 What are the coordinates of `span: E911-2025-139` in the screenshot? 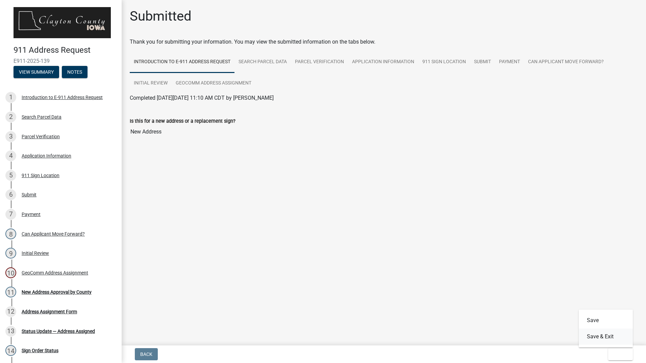 It's located at (61, 61).